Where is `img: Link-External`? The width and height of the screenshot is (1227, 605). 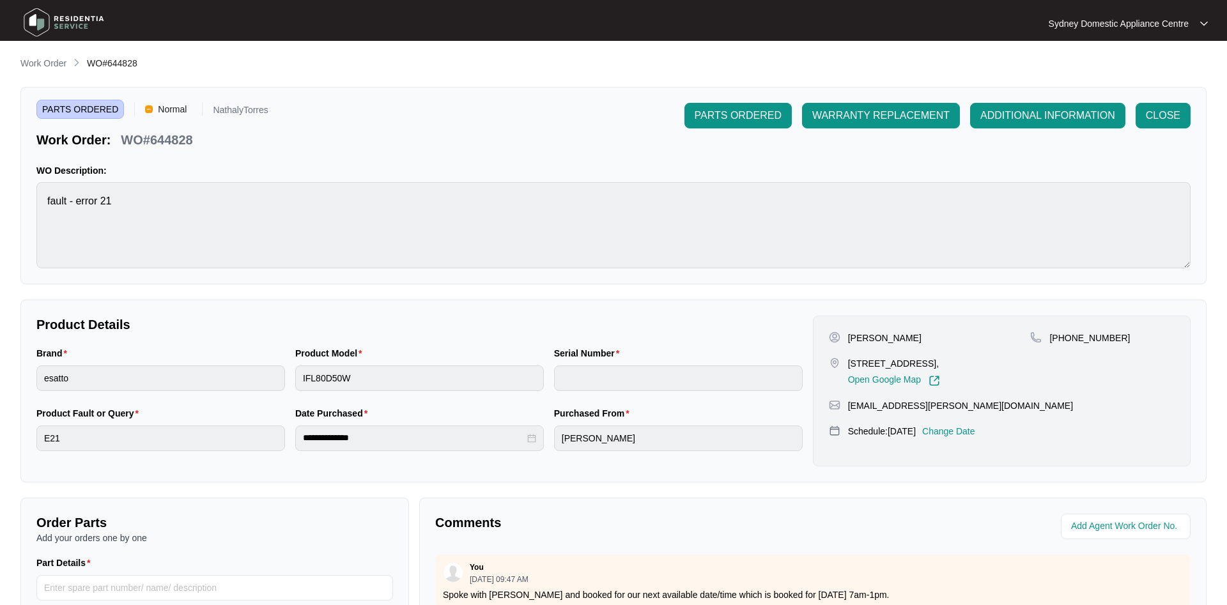
img: Link-External is located at coordinates (935, 381).